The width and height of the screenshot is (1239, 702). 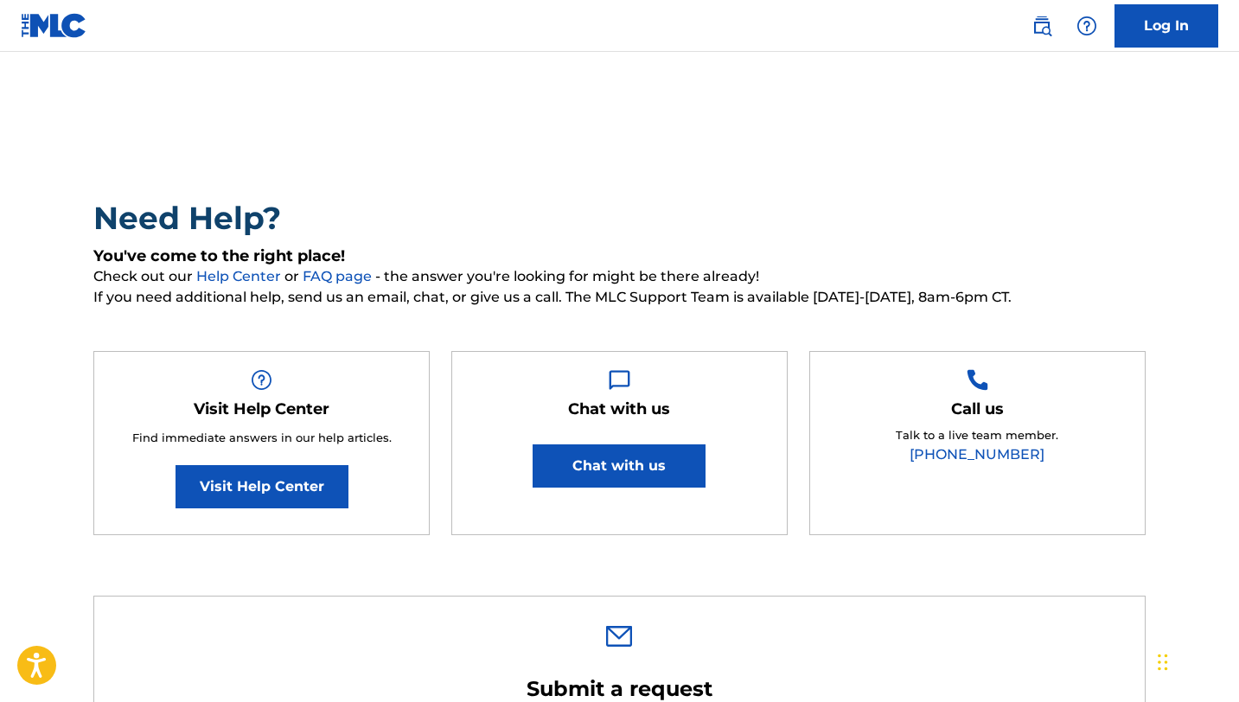 What do you see at coordinates (619, 689) in the screenshot?
I see `h2: Submit a request` at bounding box center [619, 689].